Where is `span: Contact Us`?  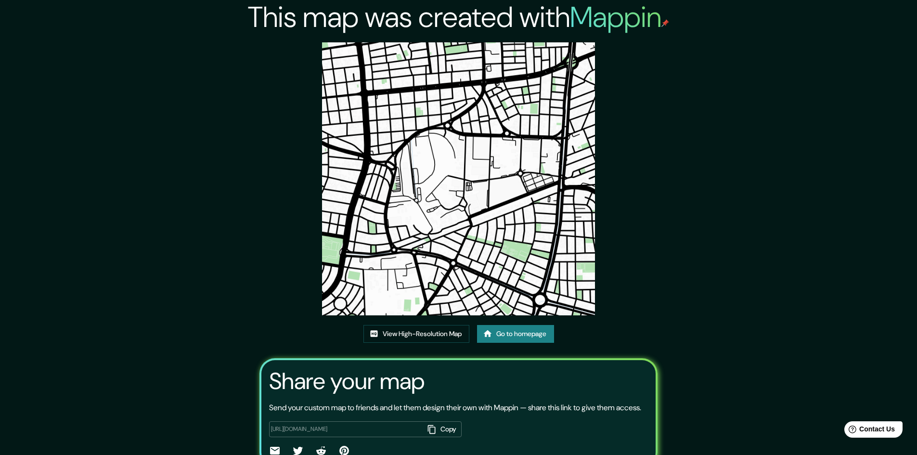
span: Contact Us is located at coordinates (46, 12).